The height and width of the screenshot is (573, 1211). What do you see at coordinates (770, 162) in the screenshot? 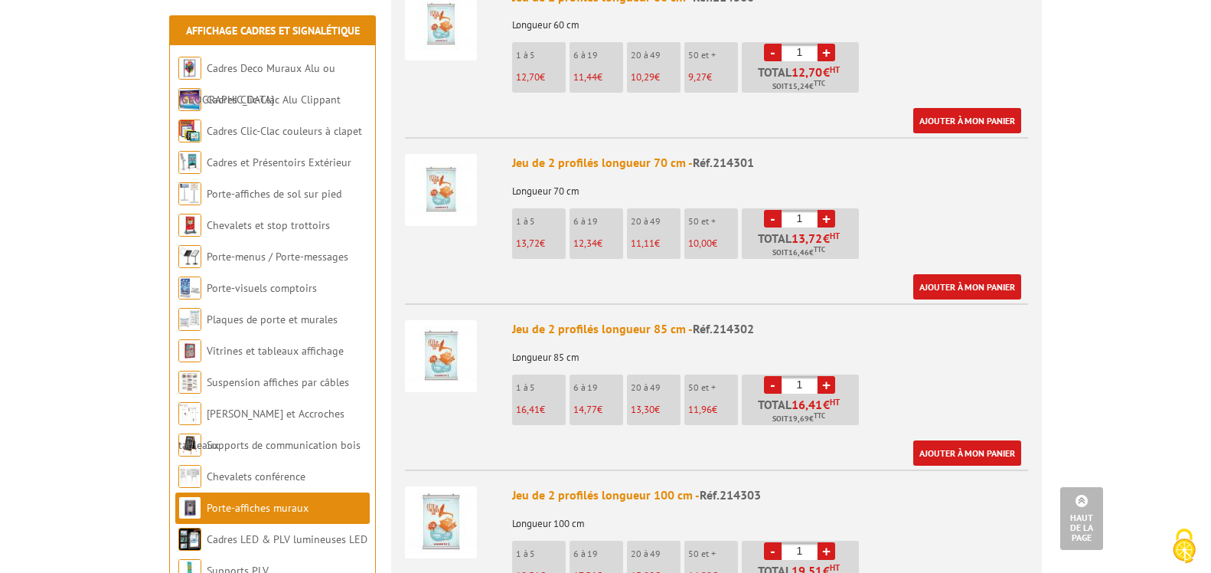
I see `div: Jeu de 2 profilés longueur 70 cm -` at bounding box center [770, 162].